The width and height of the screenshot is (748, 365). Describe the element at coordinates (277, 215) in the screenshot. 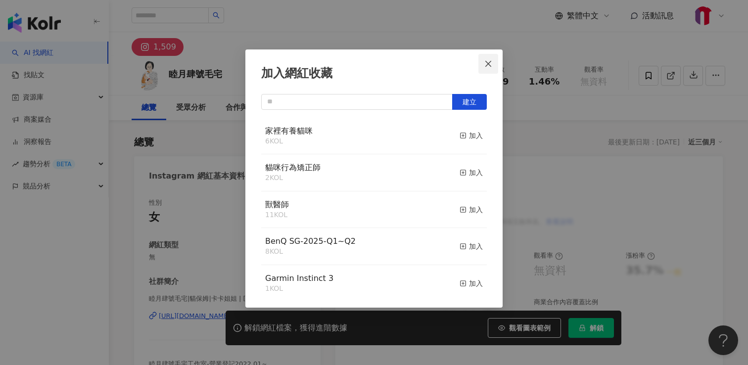

I see `div: 11 KOL` at that location.